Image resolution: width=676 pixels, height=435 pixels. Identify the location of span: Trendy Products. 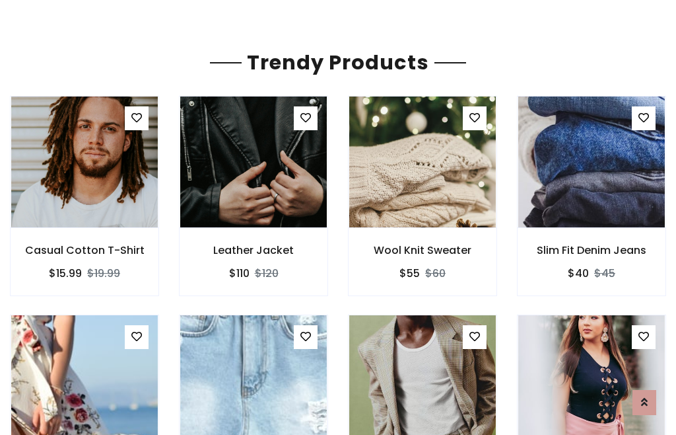
(338, 62).